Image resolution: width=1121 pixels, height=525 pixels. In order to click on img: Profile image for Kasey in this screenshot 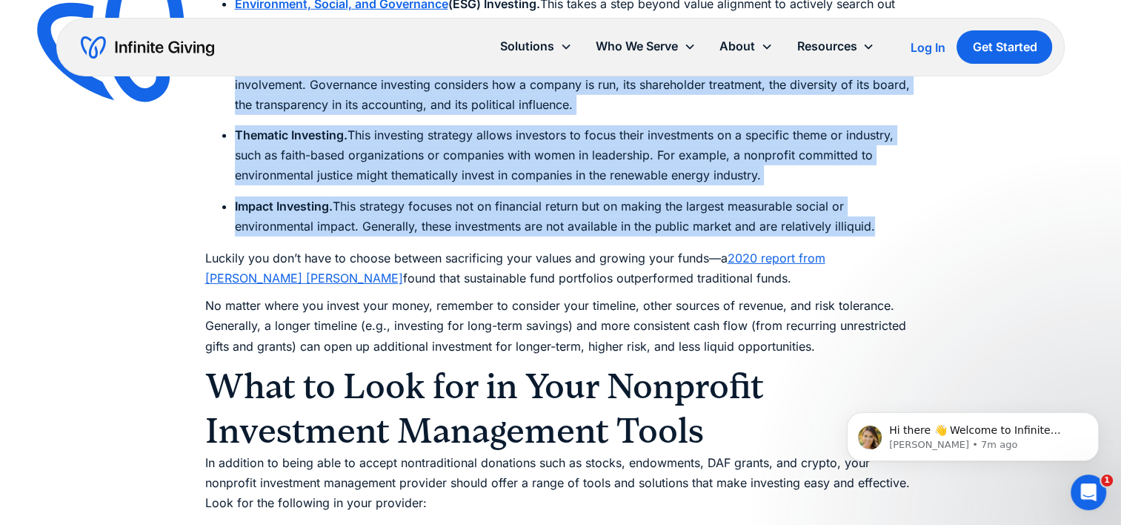, I will do `click(45, 56)`.